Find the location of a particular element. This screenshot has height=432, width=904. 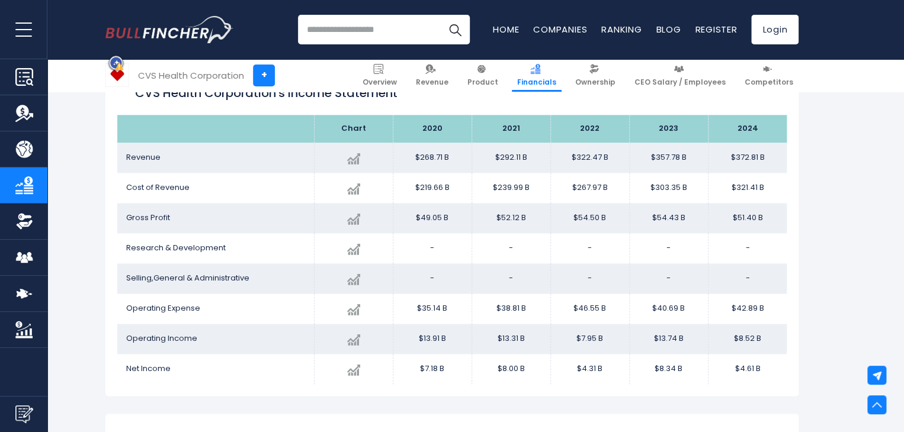

a: Ranking is located at coordinates (621, 29).